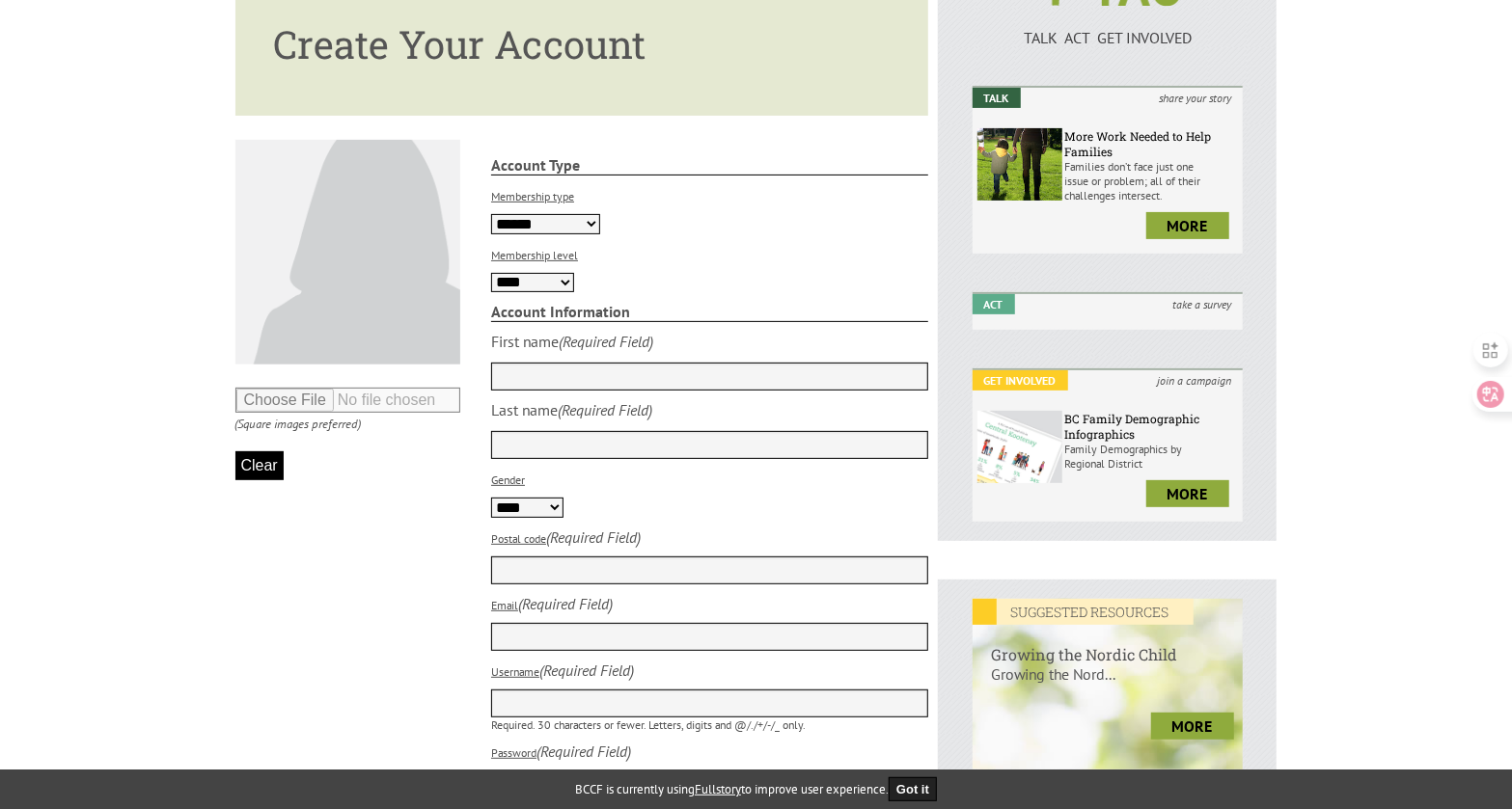 This screenshot has width=1512, height=809. What do you see at coordinates (534, 255) in the screenshot?
I see `label: Membership level` at bounding box center [534, 255].